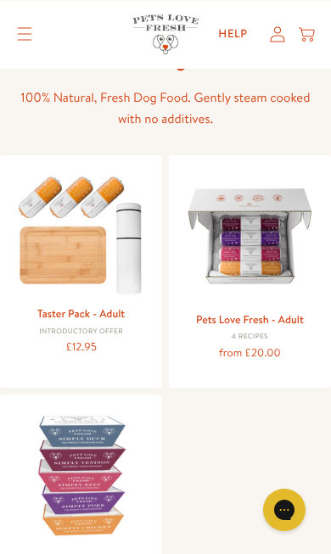  What do you see at coordinates (165, 59) in the screenshot?
I see `h1: Adult Dog Food` at bounding box center [165, 59].